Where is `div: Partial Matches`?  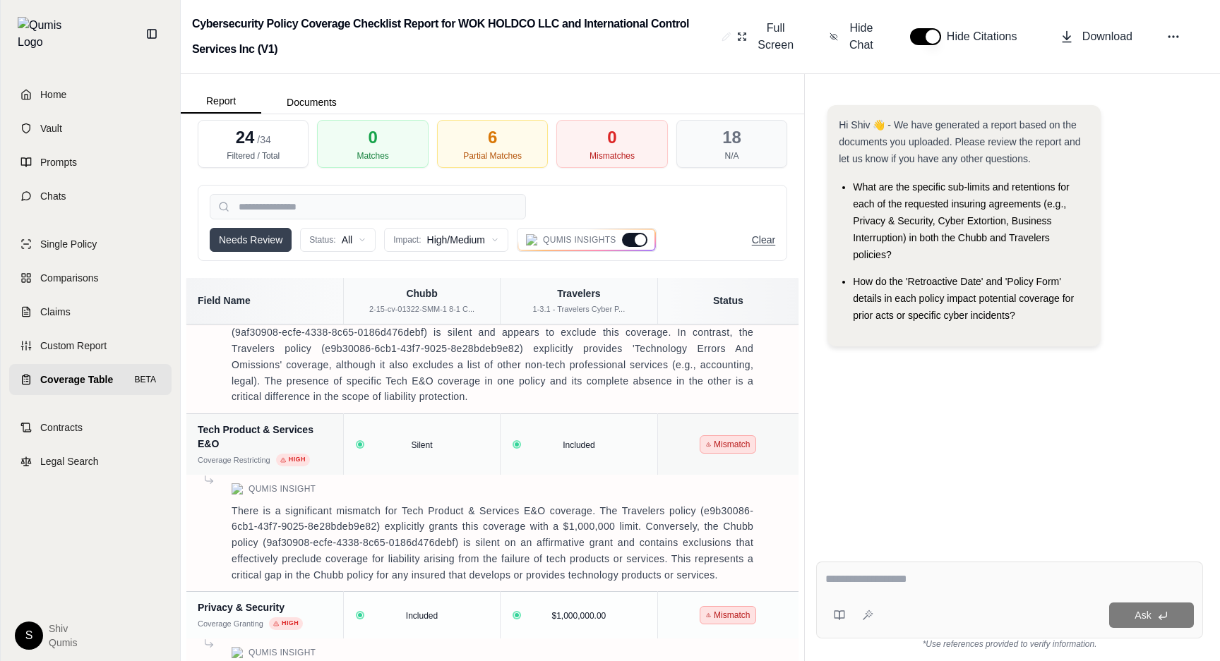
div: Partial Matches is located at coordinates (492, 156).